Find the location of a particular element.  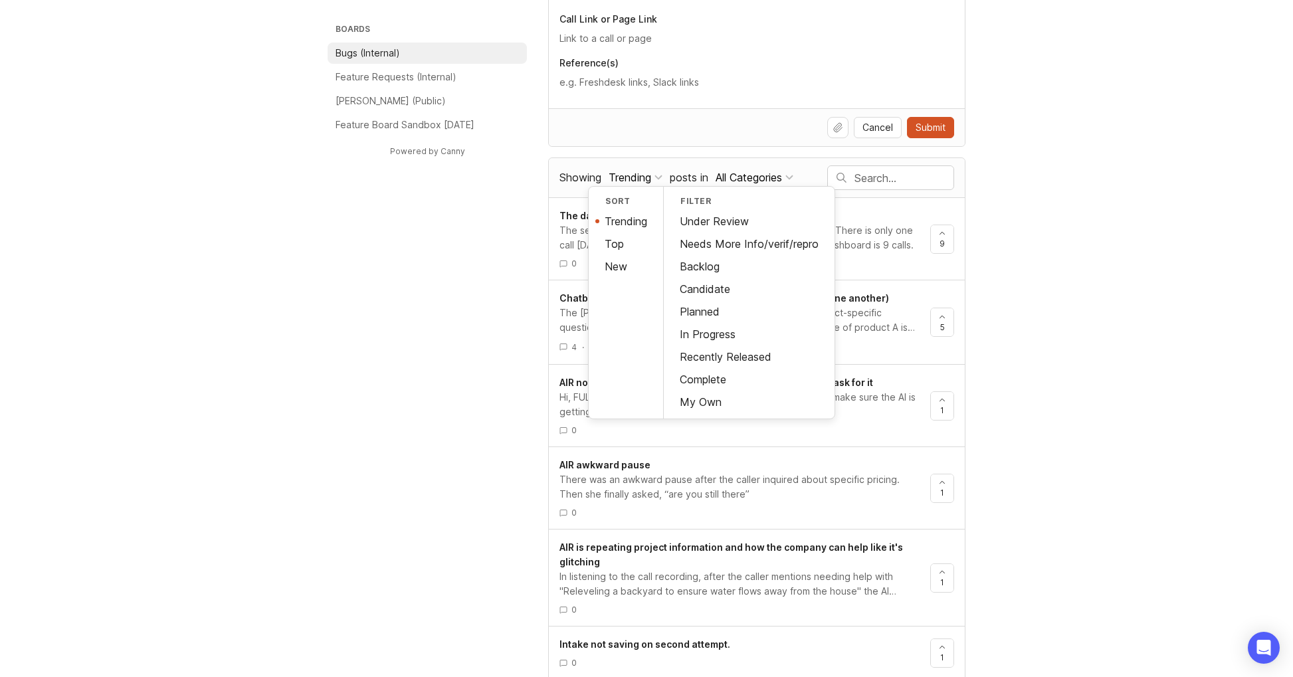

div: Planned is located at coordinates (749, 312).